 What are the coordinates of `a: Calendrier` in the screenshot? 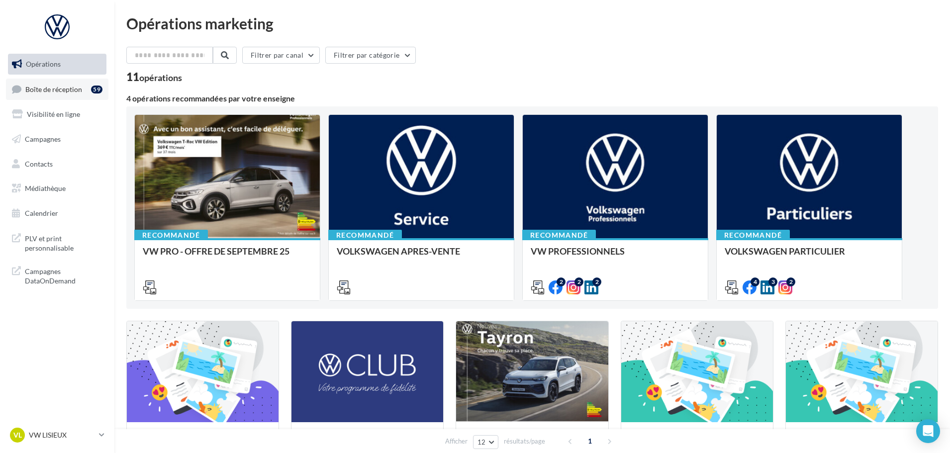 It's located at (57, 213).